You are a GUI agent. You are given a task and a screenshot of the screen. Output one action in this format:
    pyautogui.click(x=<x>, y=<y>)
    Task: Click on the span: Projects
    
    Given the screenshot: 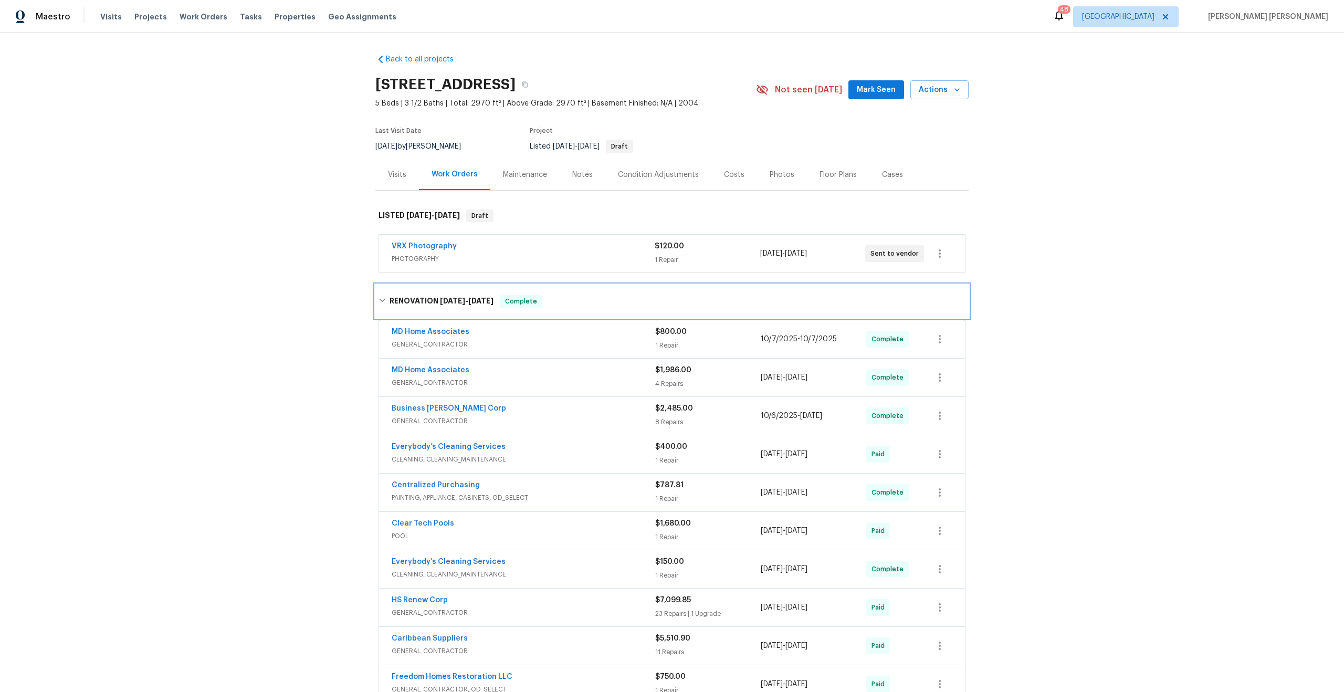 What is the action you would take?
    pyautogui.click(x=151, y=17)
    